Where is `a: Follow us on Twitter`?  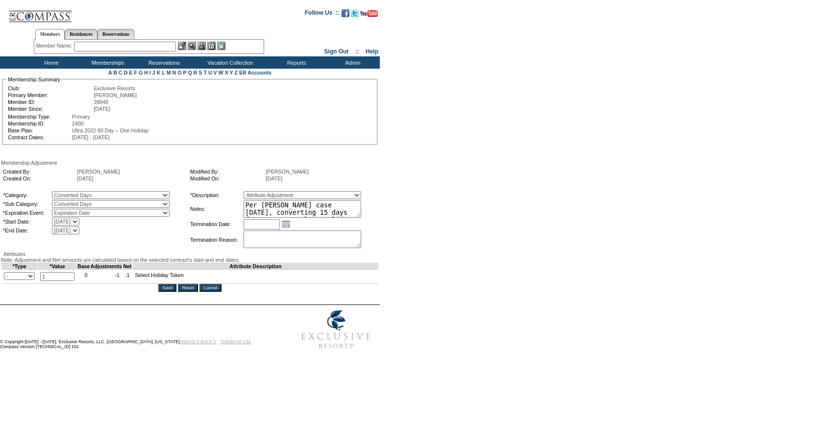 a: Follow us on Twitter is located at coordinates (355, 15).